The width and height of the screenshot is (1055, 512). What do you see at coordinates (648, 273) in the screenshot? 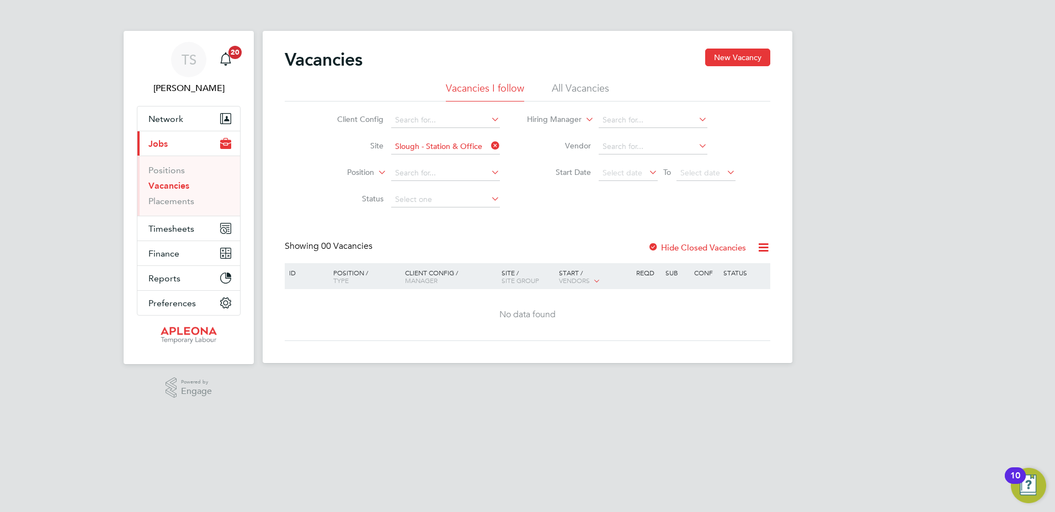
I see `div: Reqd` at bounding box center [648, 273].